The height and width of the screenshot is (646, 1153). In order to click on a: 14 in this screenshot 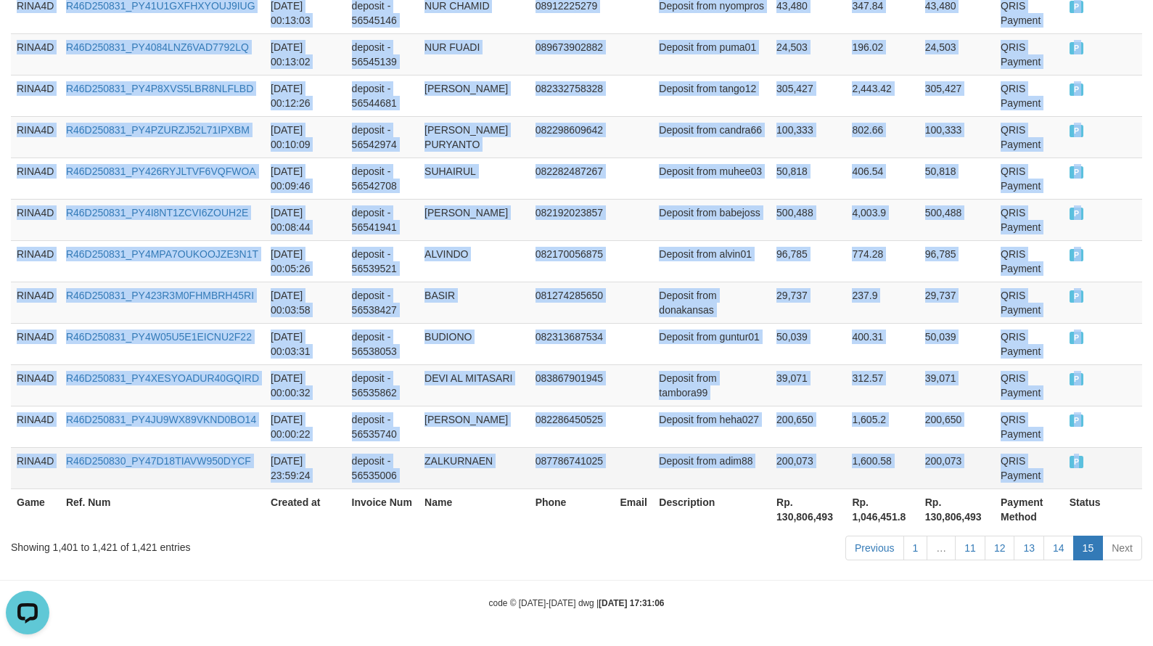, I will do `click(1059, 548)`.